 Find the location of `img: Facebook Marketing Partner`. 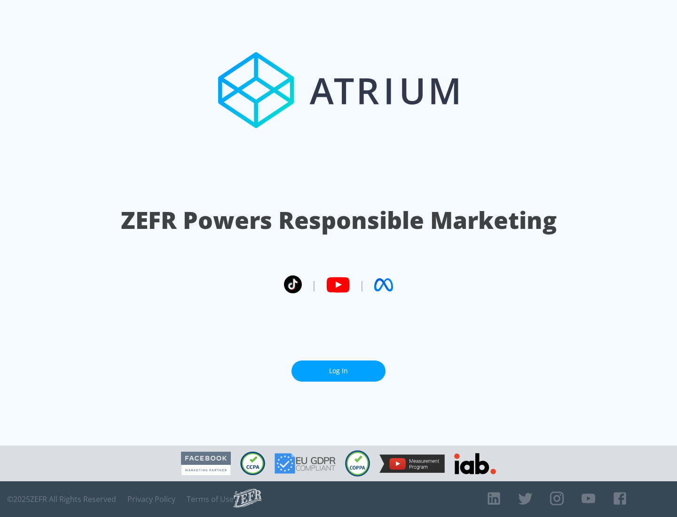

img: Facebook Marketing Partner is located at coordinates (206, 464).